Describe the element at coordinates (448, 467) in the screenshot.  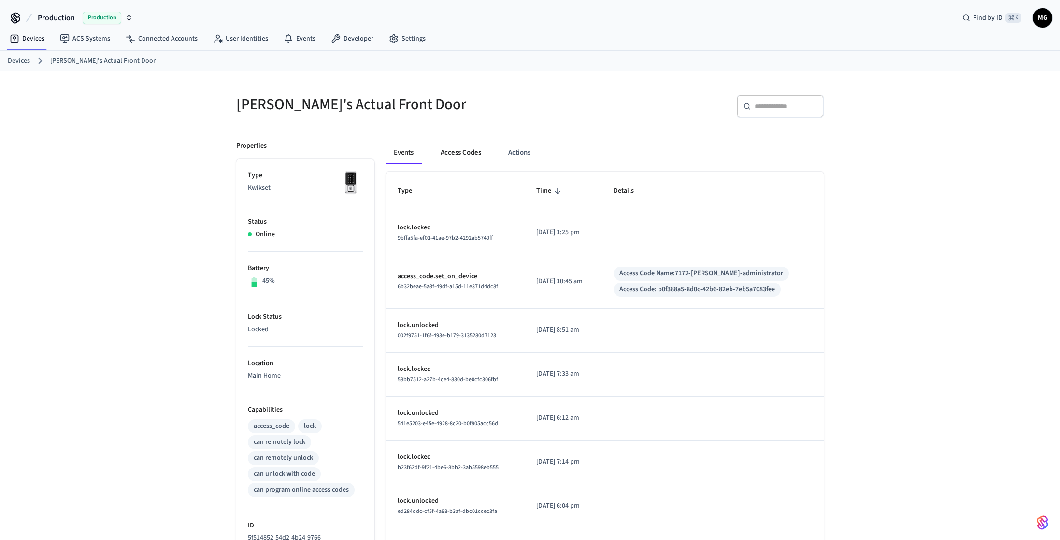
I see `span: b23f62df-9f21-4be6-8bb2-3ab5598eb555` at that location.